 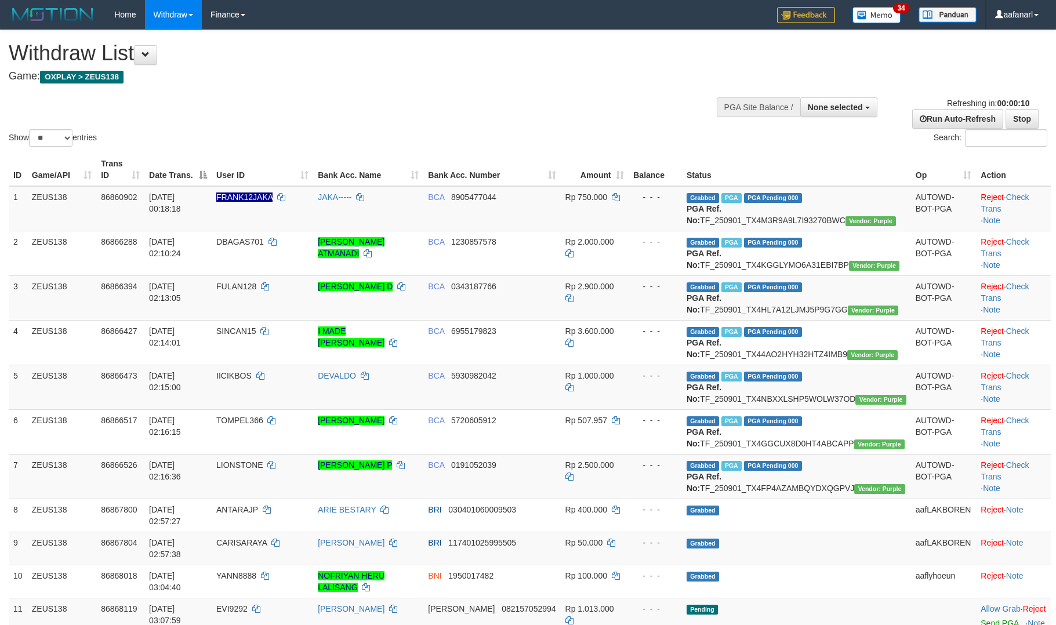 I want to click on span: Rp 2.000.000, so click(x=590, y=242).